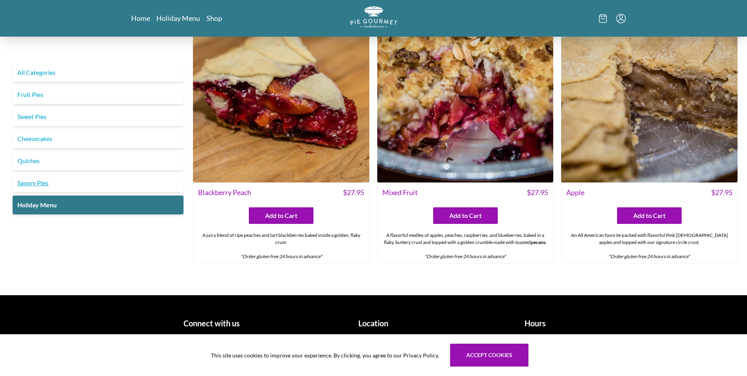 Image resolution: width=747 pixels, height=376 pixels. Describe the element at coordinates (400, 192) in the screenshot. I see `span: Mixed Fruit` at that location.